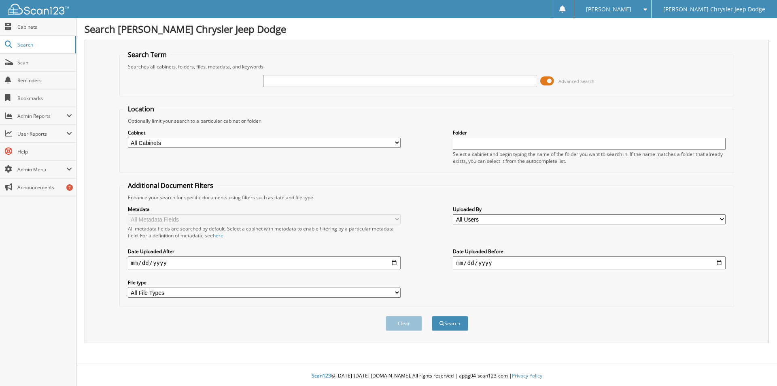 This screenshot has height=386, width=777. Describe the element at coordinates (264, 232) in the screenshot. I see `div: All metadata fields are searched by default. Select a cabinet with metadata to enable filtering b...` at that location.